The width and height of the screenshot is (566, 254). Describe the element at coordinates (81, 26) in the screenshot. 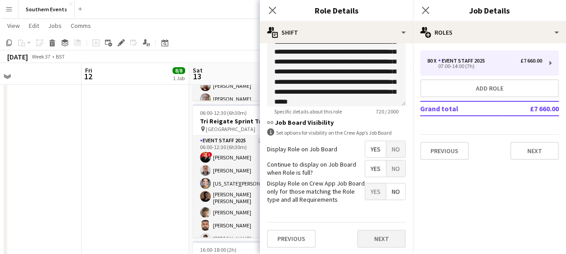

I see `span: Comms` at that location.